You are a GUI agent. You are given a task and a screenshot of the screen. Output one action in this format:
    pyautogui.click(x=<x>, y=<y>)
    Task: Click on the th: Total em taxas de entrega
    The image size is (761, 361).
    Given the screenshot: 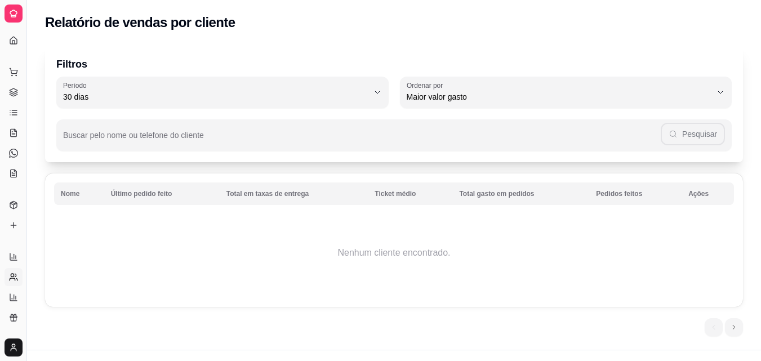 What is the action you would take?
    pyautogui.click(x=294, y=194)
    